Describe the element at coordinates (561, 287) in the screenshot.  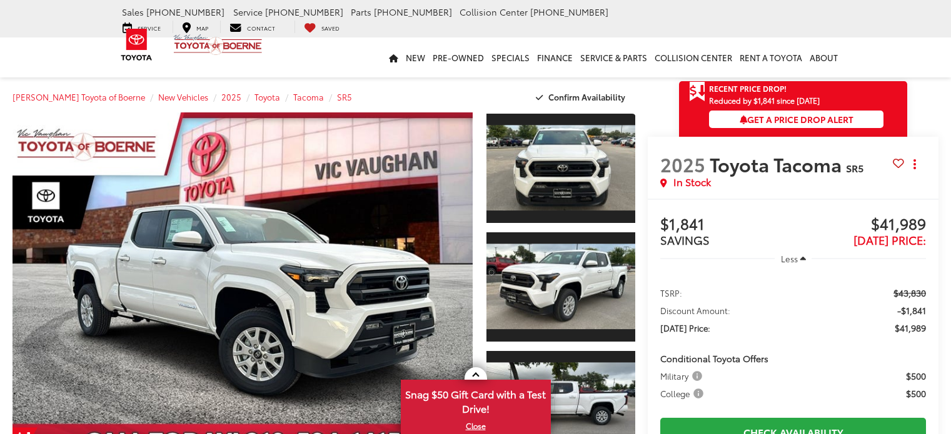
I see `a: Expand Photo 2` at that location.